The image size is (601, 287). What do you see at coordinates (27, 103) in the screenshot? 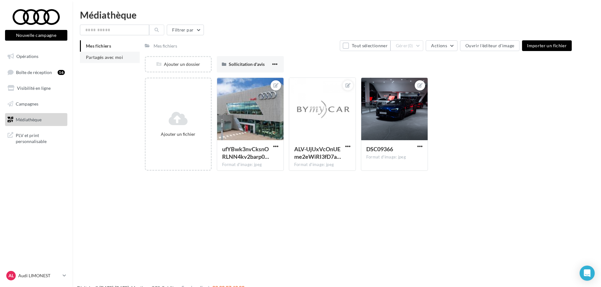
I see `span: Campagnes` at bounding box center [27, 103].